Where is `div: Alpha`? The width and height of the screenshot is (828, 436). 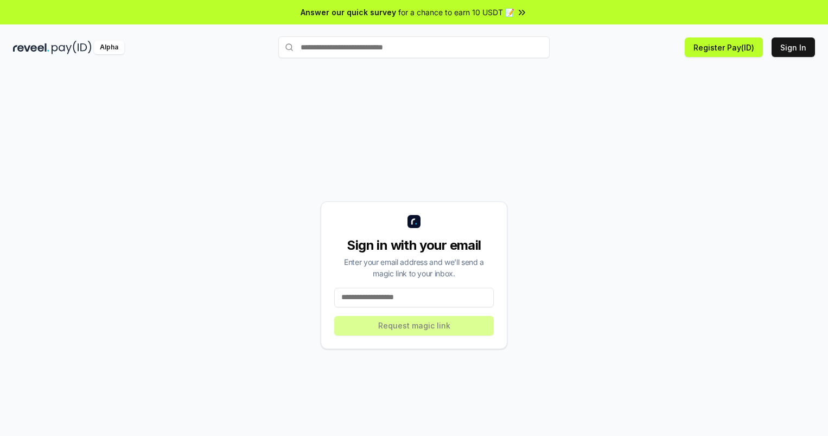 div: Alpha is located at coordinates (109, 47).